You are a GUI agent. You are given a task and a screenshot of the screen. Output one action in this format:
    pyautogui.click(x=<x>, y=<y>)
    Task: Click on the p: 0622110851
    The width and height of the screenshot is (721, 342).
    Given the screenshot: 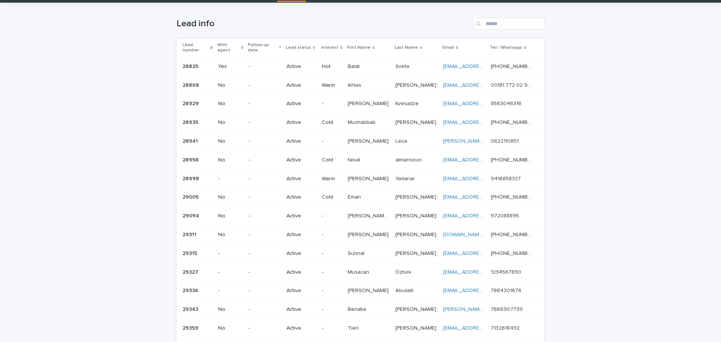 What is the action you would take?
    pyautogui.click(x=505, y=140)
    